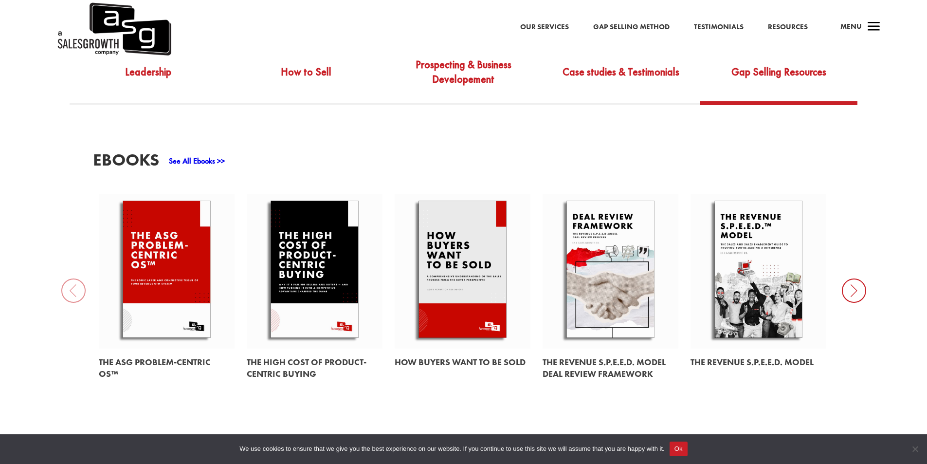 This screenshot has width=927, height=464. I want to click on button: Ok, so click(679, 449).